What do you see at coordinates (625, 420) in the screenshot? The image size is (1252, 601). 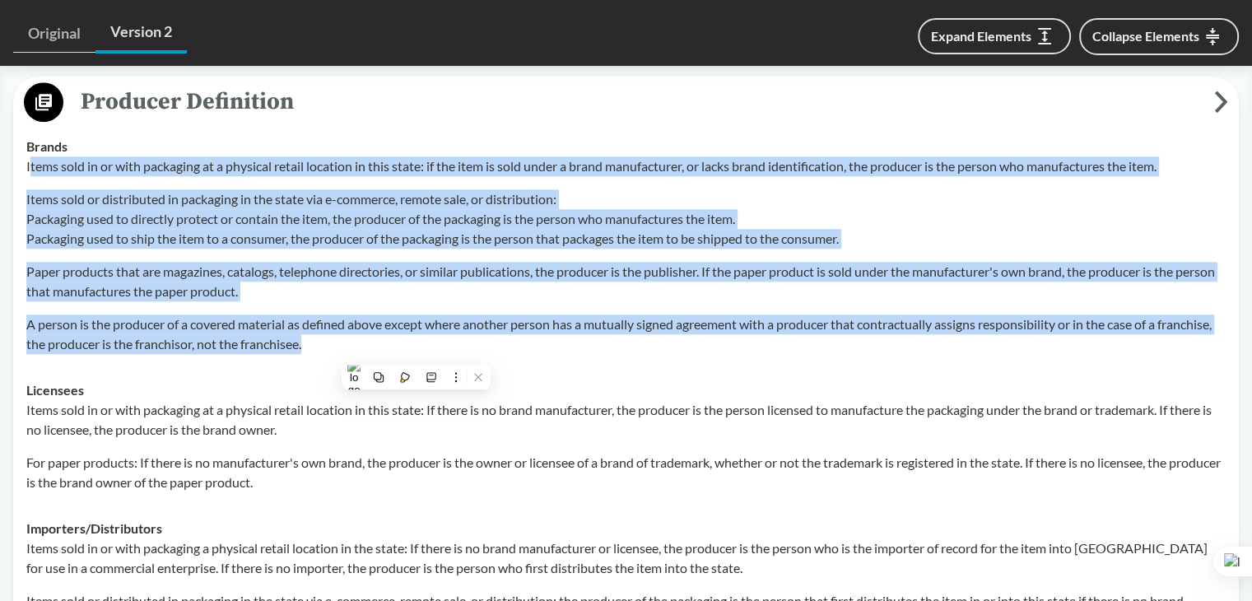 I see `p: Items sold in or with packaging at a physical retail location in this state: If there is no brand...` at bounding box center [625, 420].